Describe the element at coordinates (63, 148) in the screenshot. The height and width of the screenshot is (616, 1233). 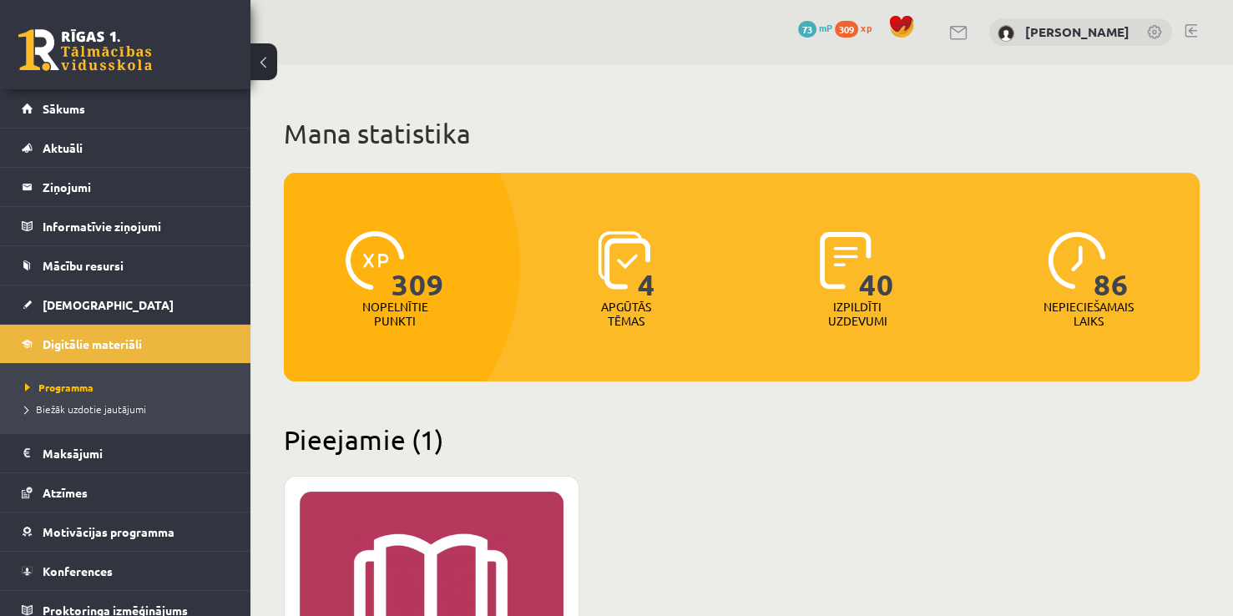
I see `span: Aktuāli` at that location.